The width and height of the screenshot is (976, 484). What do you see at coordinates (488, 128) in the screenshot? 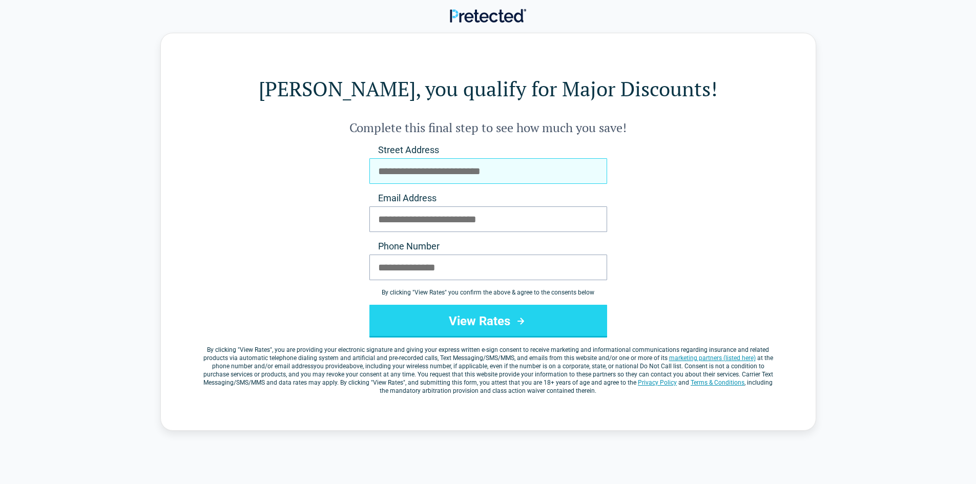
I see `h2: Complete this final step to see how much you save!` at bounding box center [488, 128].